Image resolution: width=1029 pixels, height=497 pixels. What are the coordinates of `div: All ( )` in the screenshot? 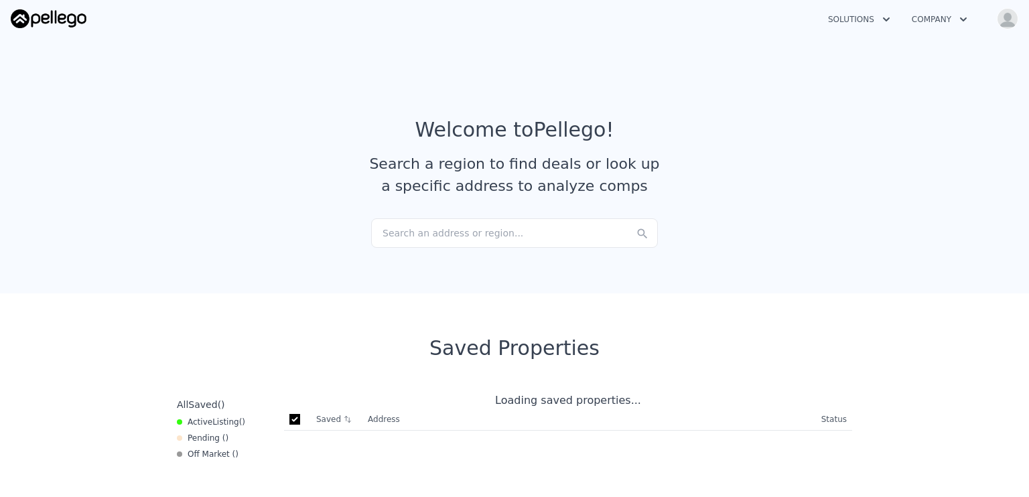 It's located at (201, 405).